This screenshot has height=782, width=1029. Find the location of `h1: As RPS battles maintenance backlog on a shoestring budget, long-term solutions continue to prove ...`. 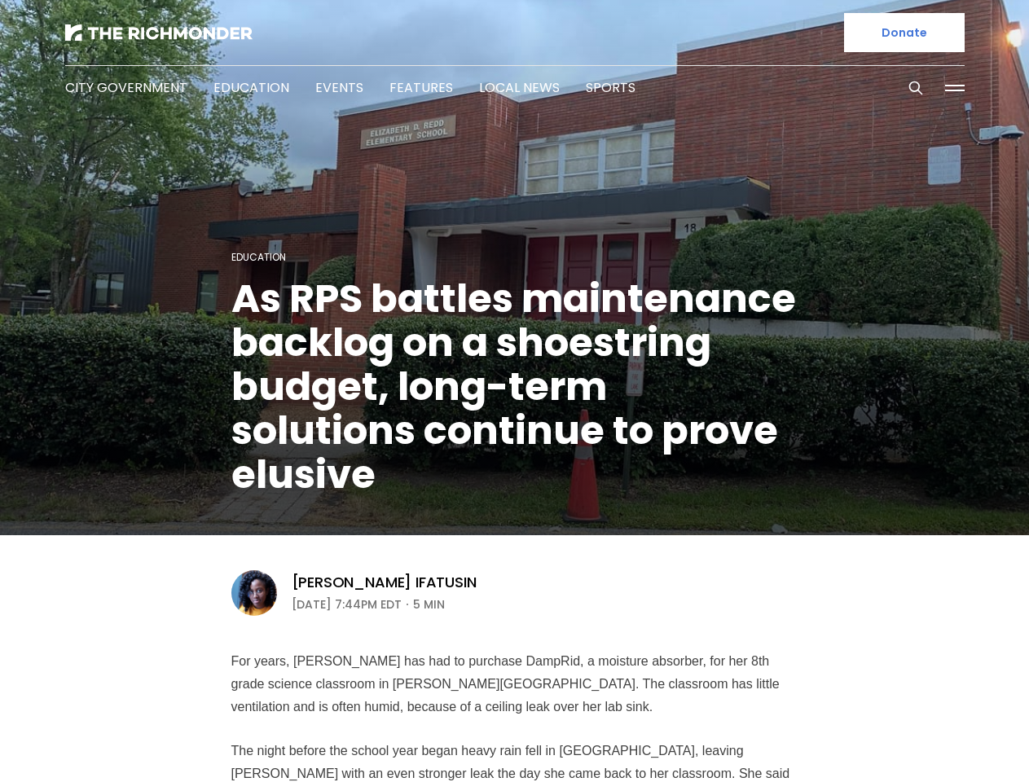

h1: As RPS battles maintenance backlog on a shoestring budget, long-term solutions continue to prove ... is located at coordinates (515, 387).